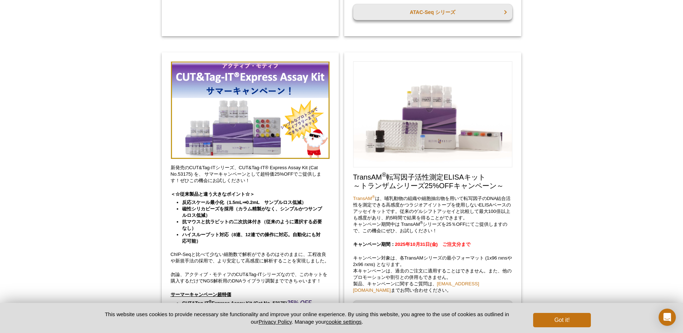  What do you see at coordinates (307, 318) in the screenshot?
I see `p: This website uses cookies to provide necessary site functionality and improve your online experie...` at bounding box center [307, 318].